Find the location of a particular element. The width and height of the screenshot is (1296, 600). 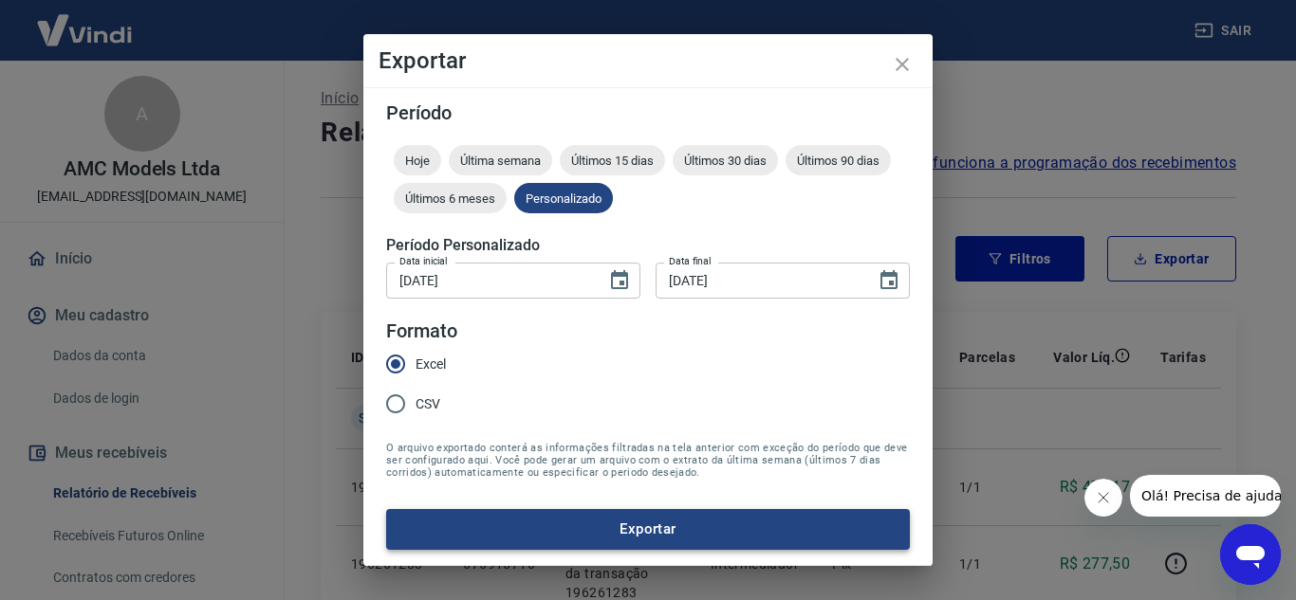

div: Últimos 90 dias is located at coordinates (838, 160).